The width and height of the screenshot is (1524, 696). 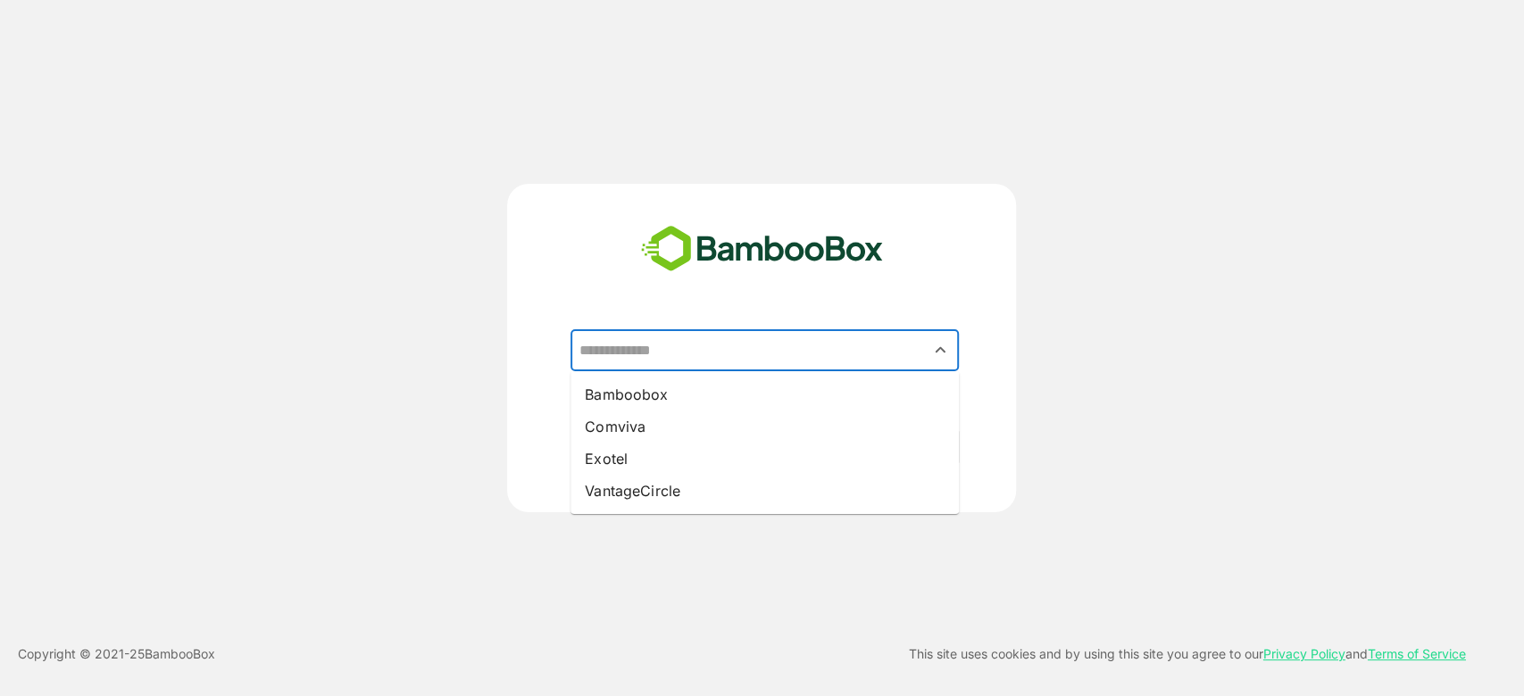 I want to click on p: Copyright © 2021- 25 BambooBox, so click(x=116, y=654).